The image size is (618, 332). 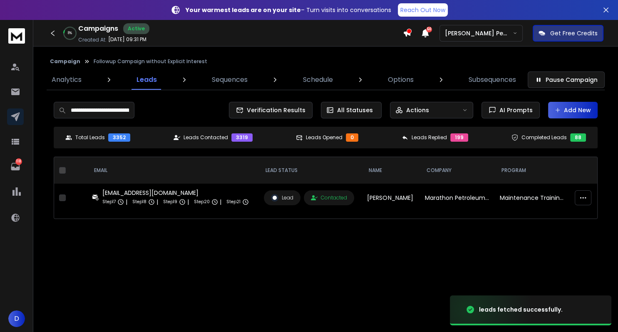 I want to click on button: Add New, so click(x=572, y=110).